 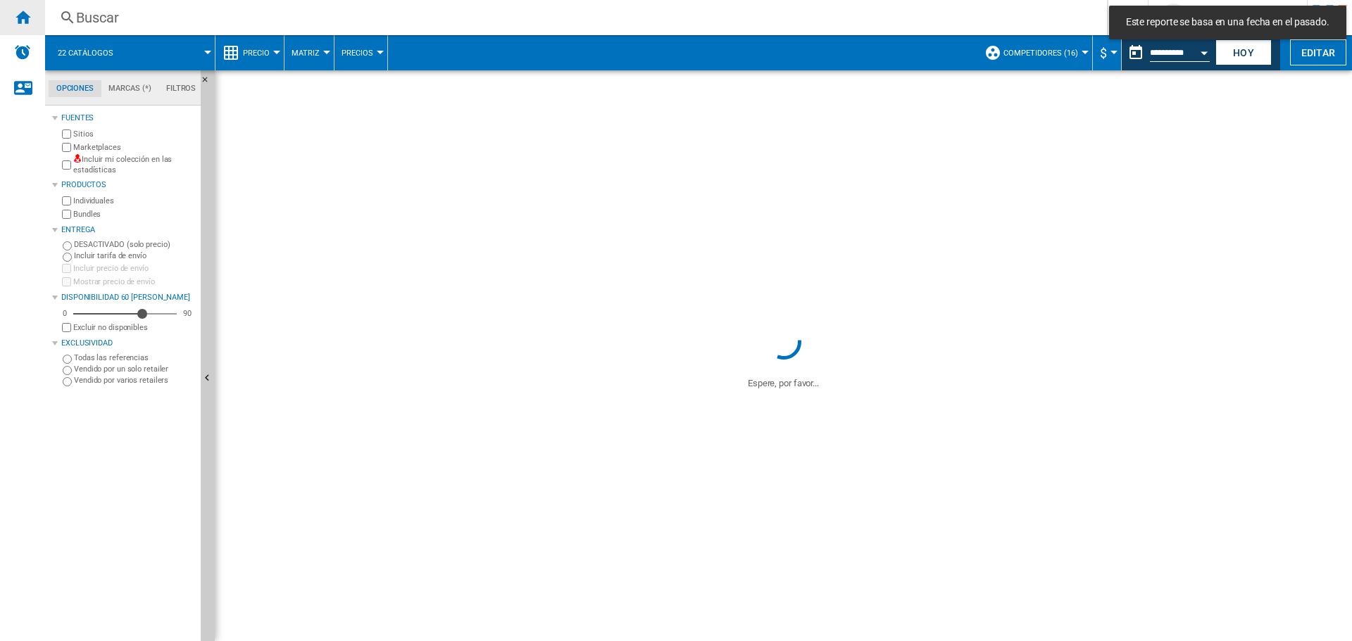 What do you see at coordinates (128, 185) in the screenshot?
I see `div: Productos` at bounding box center [128, 185].